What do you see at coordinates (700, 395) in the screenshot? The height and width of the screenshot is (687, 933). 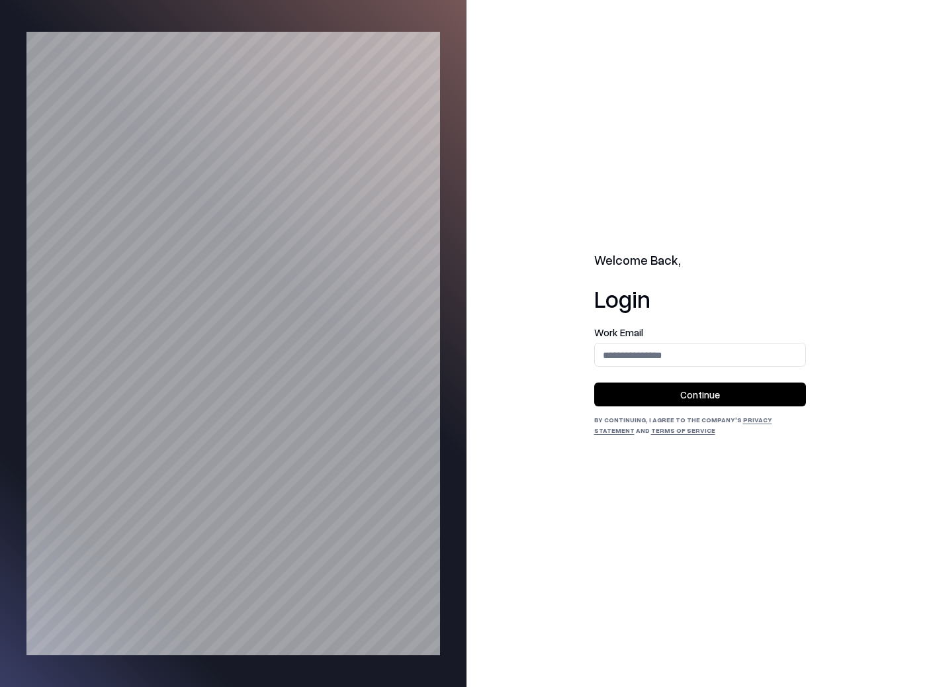 I see `button: Continue` at bounding box center [700, 395].